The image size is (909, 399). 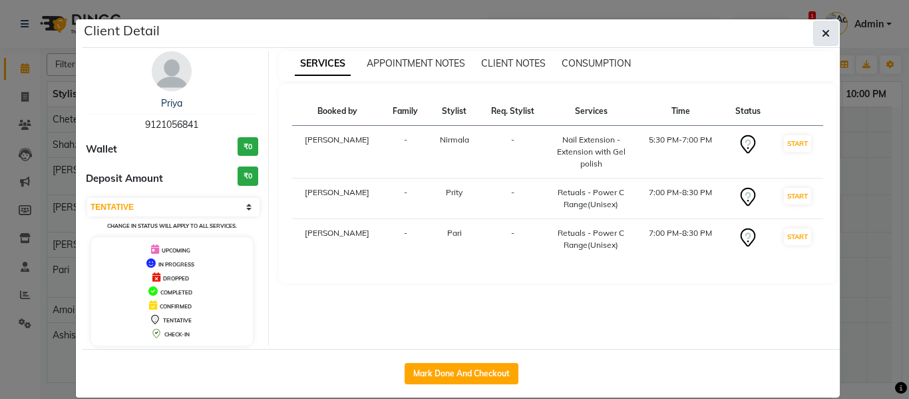 I want to click on span: SERVICES, so click(x=323, y=64).